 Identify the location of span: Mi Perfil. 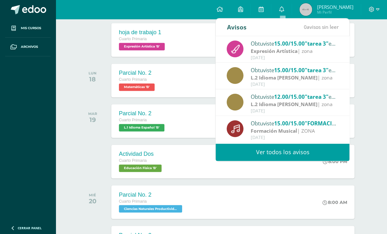
(335, 12).